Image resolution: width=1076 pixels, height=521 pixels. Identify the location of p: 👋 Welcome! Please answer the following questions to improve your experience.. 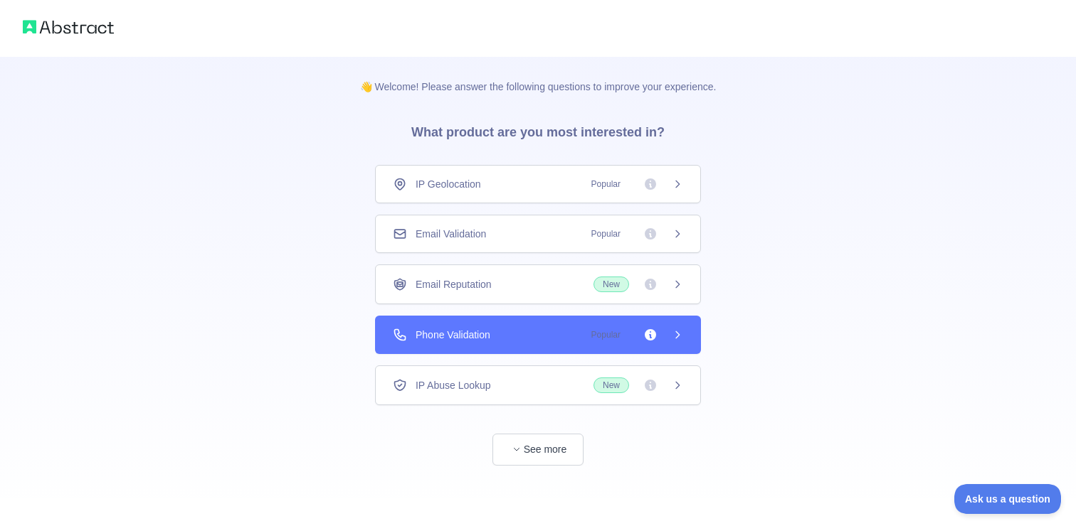
(538, 75).